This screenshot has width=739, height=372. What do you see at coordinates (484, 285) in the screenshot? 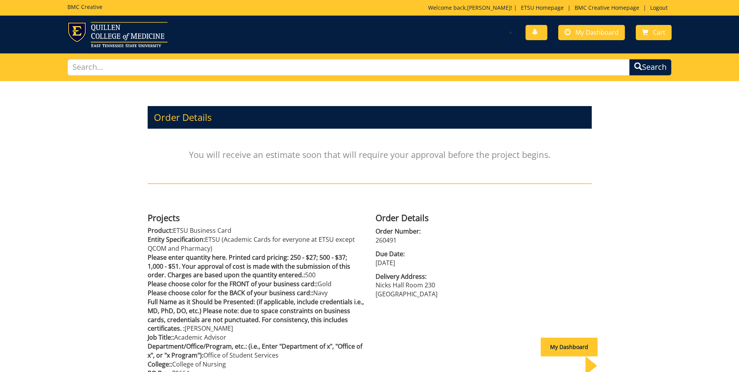
I see `p: Nicks Hall Room 230` at bounding box center [484, 285].